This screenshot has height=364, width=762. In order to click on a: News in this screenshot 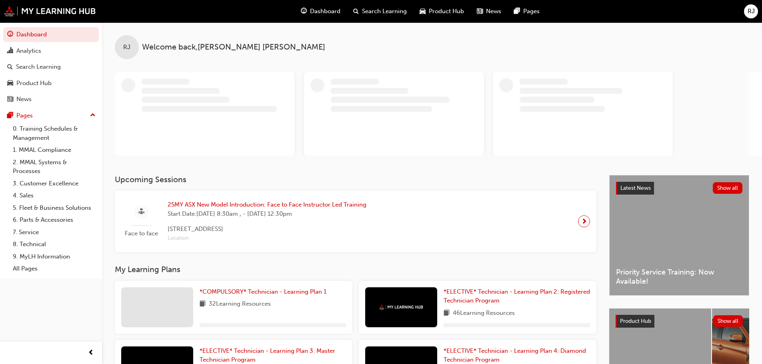, I will do `click(51, 99)`.